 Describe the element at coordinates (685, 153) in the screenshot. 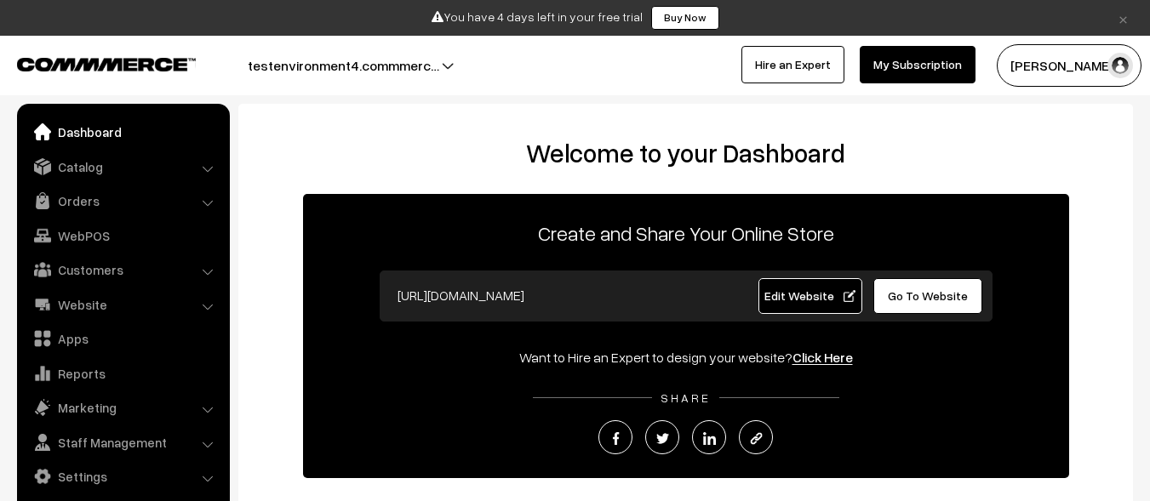

I see `h2: Welcome to your Dashboard` at that location.